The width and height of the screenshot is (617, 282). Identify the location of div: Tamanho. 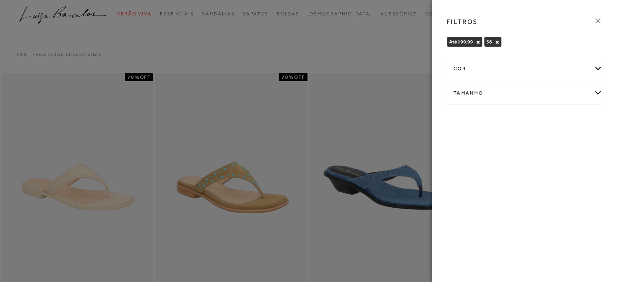
(525, 93).